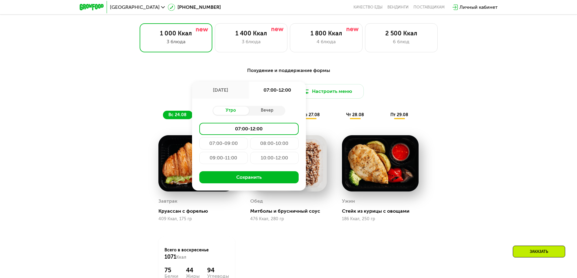  I want to click on div: Утро, so click(231, 111).